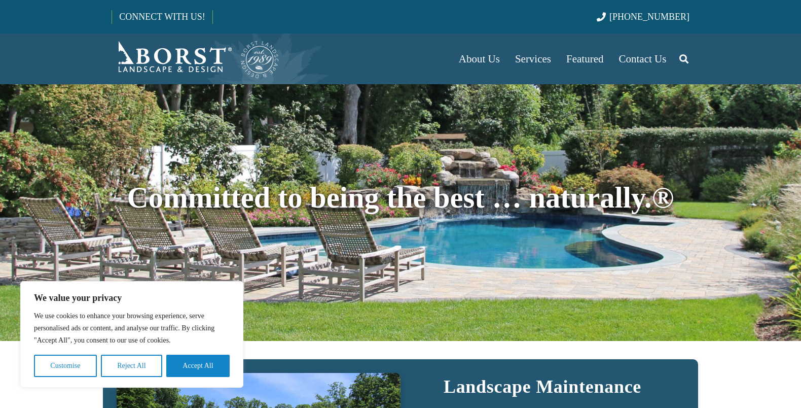  I want to click on a: Services, so click(533, 59).